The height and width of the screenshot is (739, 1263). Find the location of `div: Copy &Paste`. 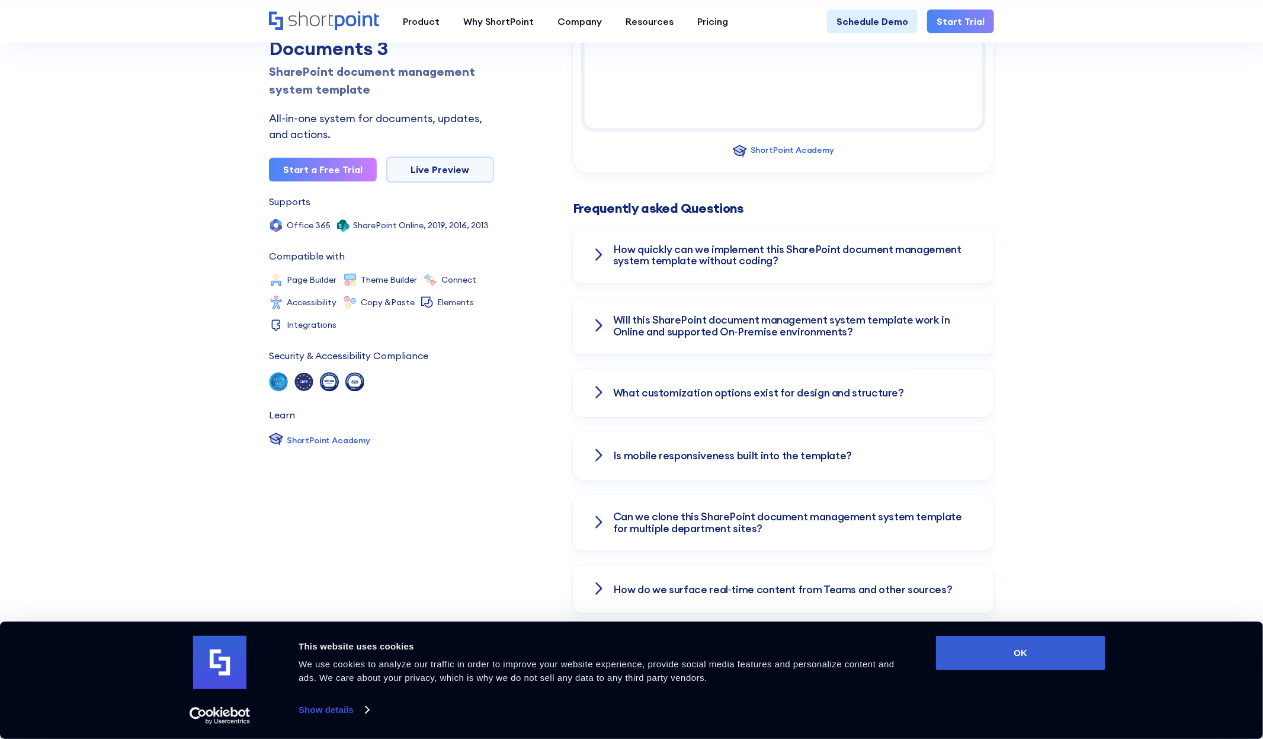

div: Copy &Paste is located at coordinates (387, 302).